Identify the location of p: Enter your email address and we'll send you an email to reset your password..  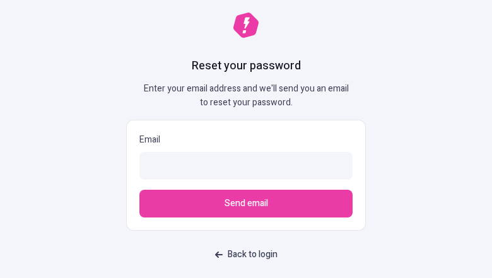
(246, 96).